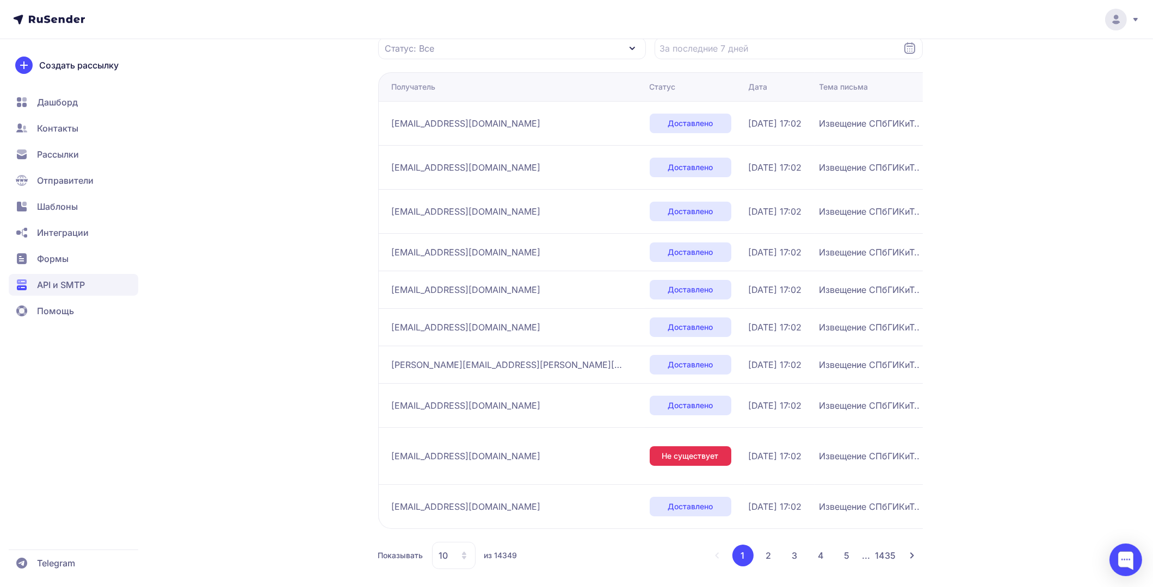 The image size is (1153, 587). I want to click on button: 4, so click(821, 556).